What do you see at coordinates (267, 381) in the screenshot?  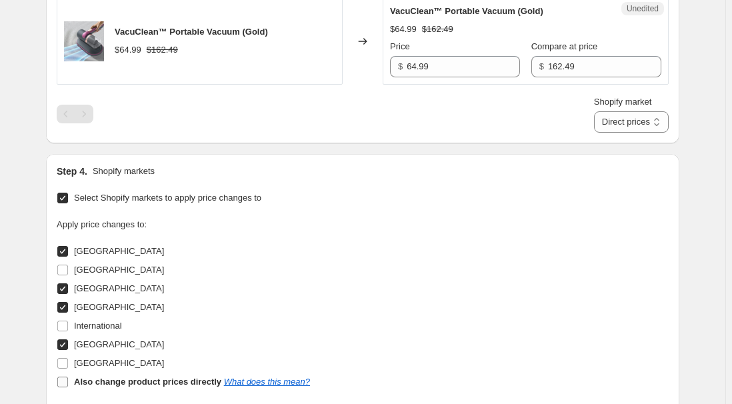 I see `a: What does this mean?` at bounding box center [267, 381].